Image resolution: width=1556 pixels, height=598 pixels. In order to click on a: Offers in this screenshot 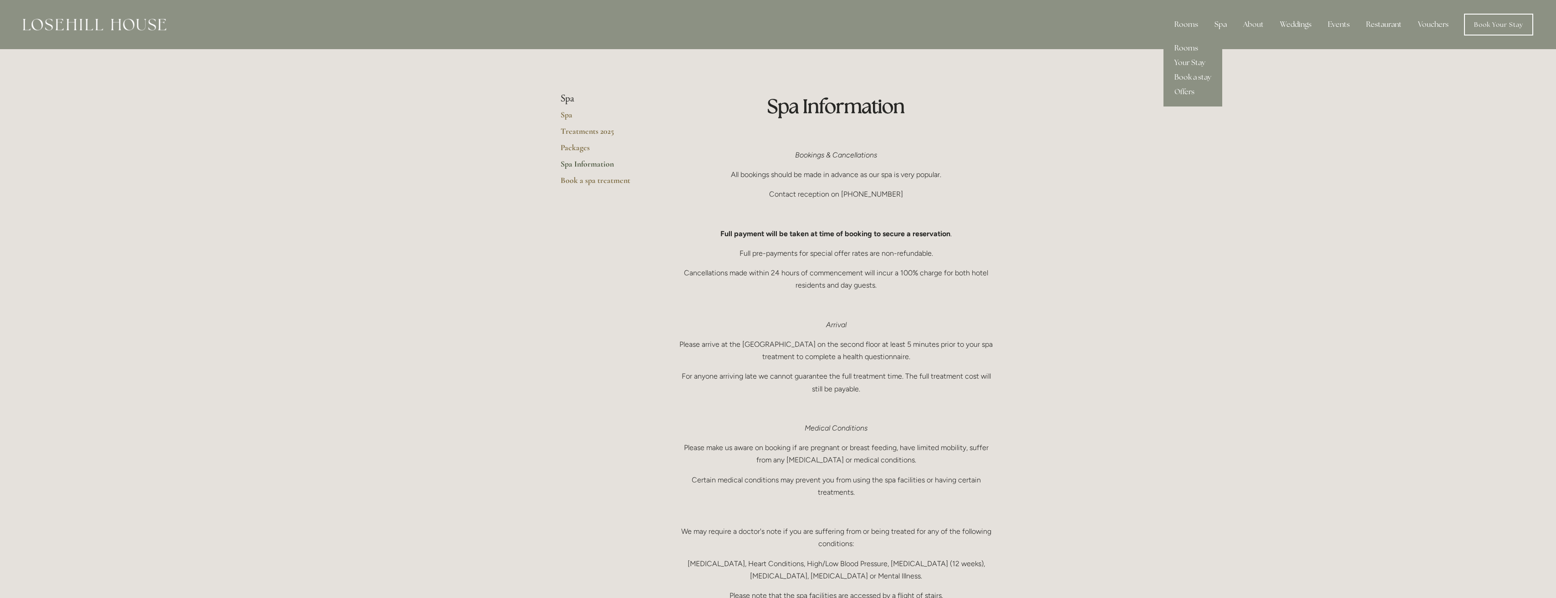, I will do `click(1192, 92)`.